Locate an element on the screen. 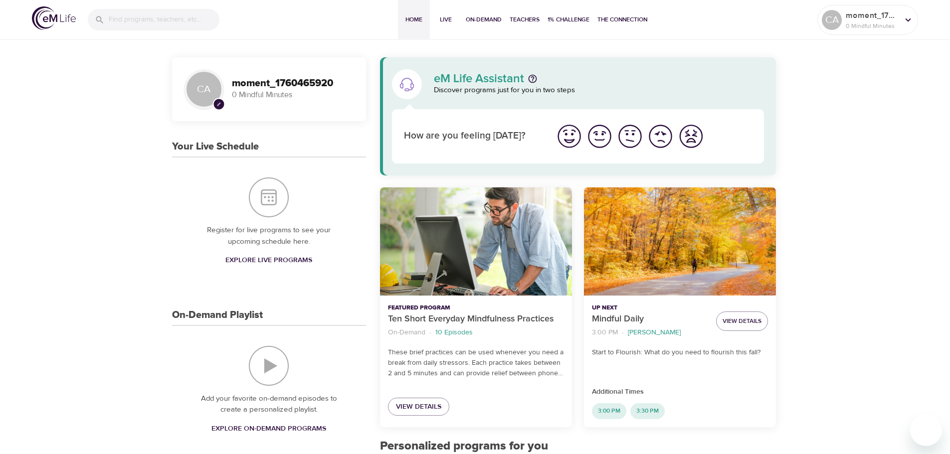 Image resolution: width=950 pixels, height=454 pixels. p: Ten Short Everyday Mindfulness Practices is located at coordinates (476, 319).